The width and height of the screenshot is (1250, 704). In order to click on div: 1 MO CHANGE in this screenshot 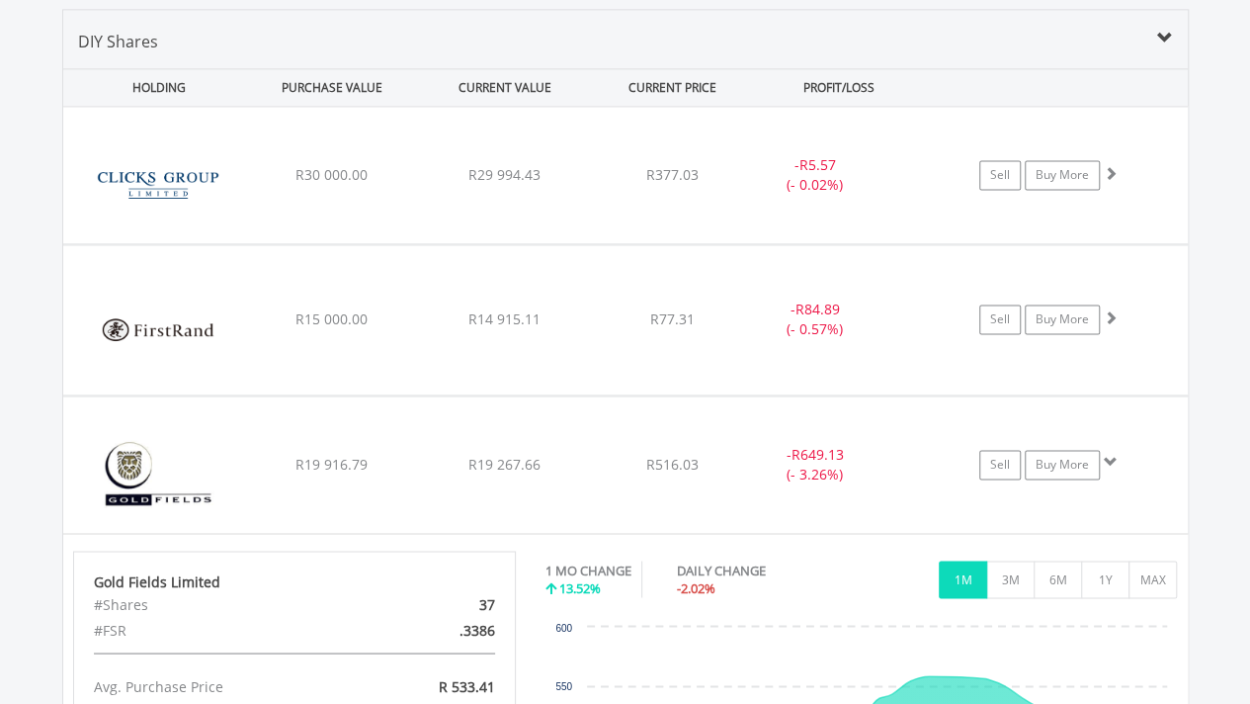, I will do `click(588, 569)`.